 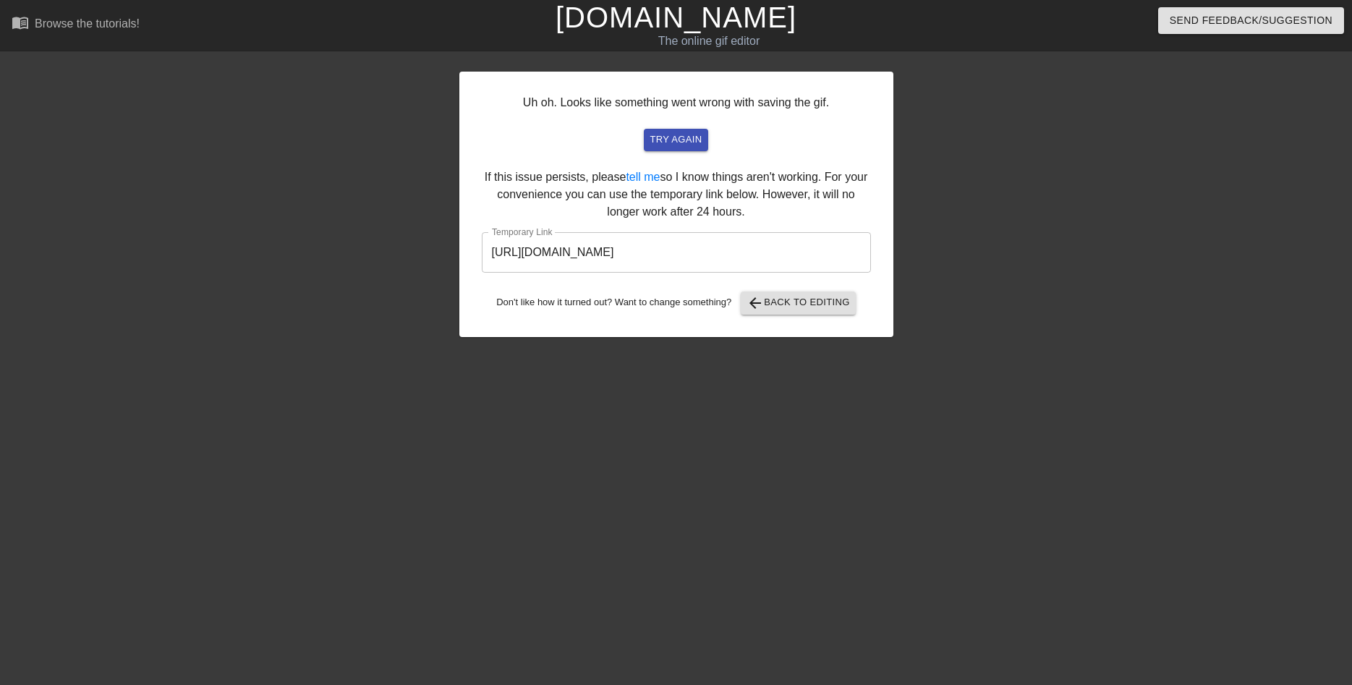 I want to click on div: Browse the tutorials!, so click(x=87, y=23).